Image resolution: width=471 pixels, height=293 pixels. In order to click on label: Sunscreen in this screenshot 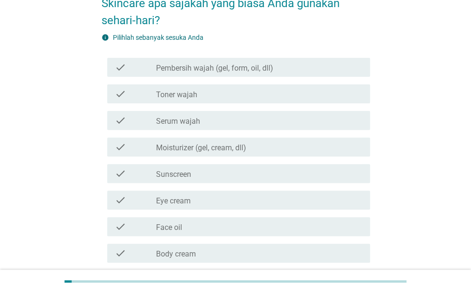, I will do `click(174, 175)`.